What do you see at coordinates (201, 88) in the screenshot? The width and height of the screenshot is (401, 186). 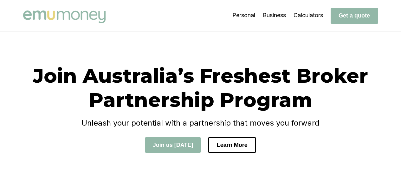 I see `h1: Join Australia’s Freshest Broker Partnership Program` at bounding box center [201, 88].